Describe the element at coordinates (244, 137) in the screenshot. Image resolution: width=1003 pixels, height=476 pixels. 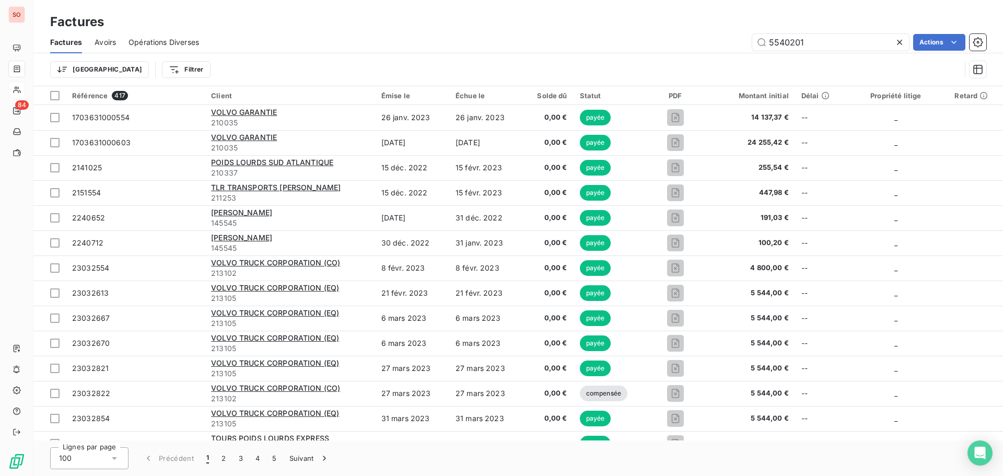
I see `span: VOLVO GARANTIE` at that location.